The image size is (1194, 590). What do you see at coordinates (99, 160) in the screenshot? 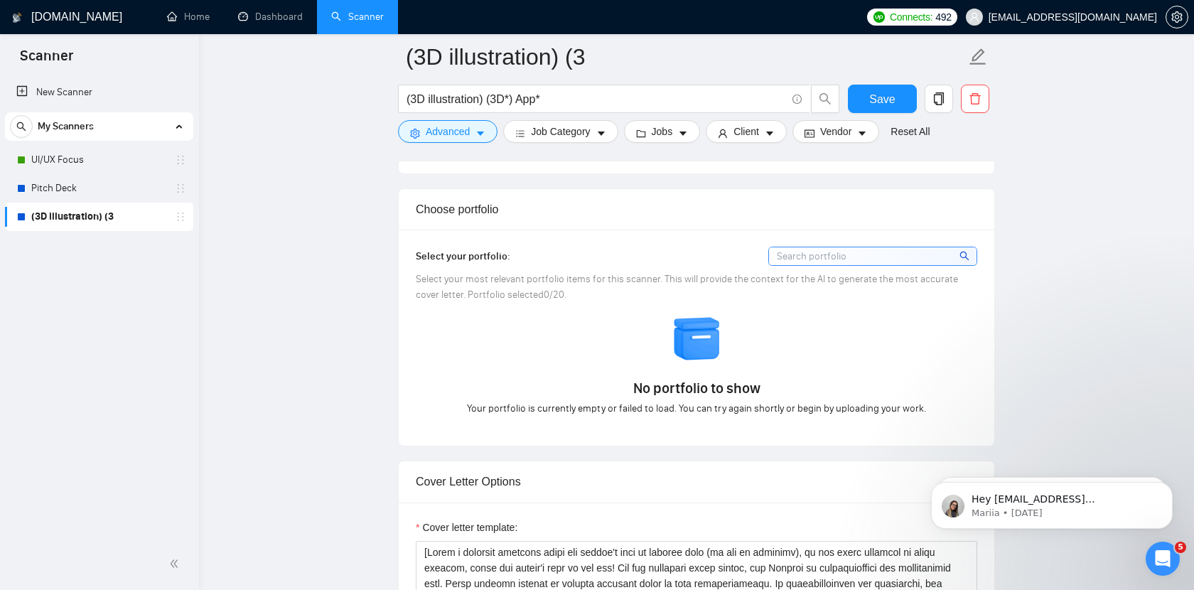
I see `a: UI/UX Focus` at bounding box center [99, 160].